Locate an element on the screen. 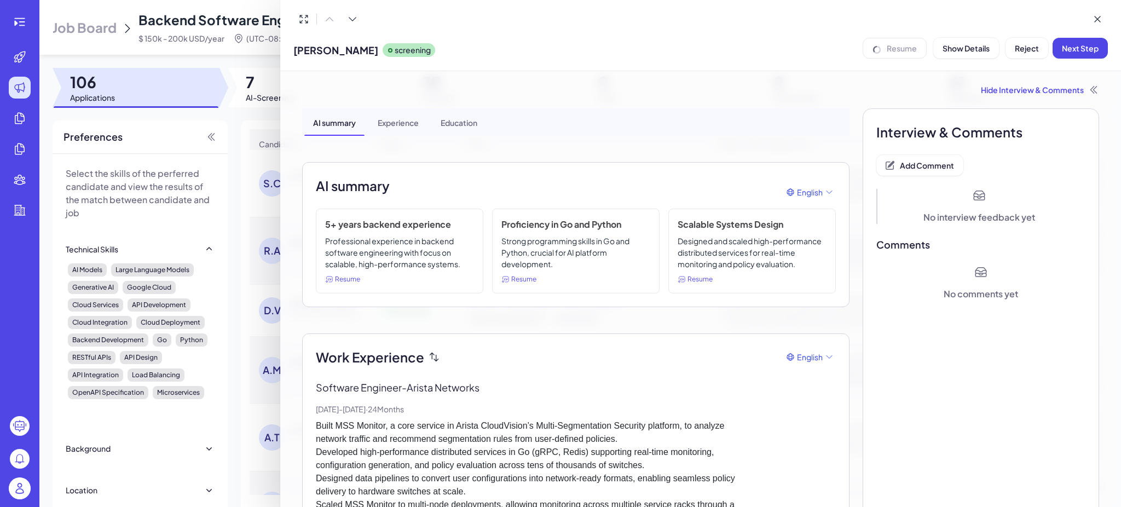 The width and height of the screenshot is (1121, 507). span: Comments is located at coordinates (981, 245).